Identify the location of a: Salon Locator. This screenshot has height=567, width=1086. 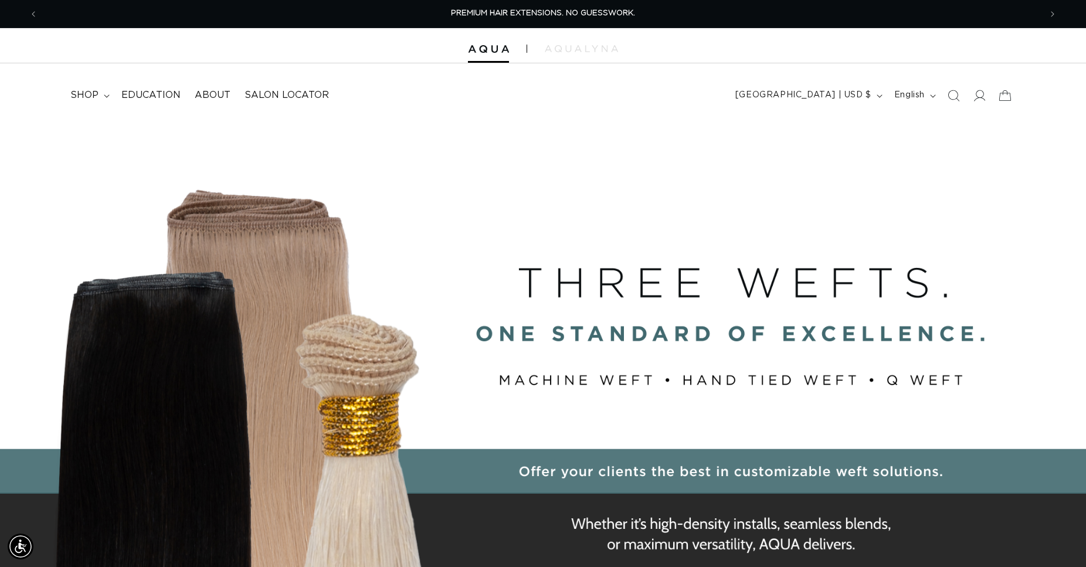
(287, 95).